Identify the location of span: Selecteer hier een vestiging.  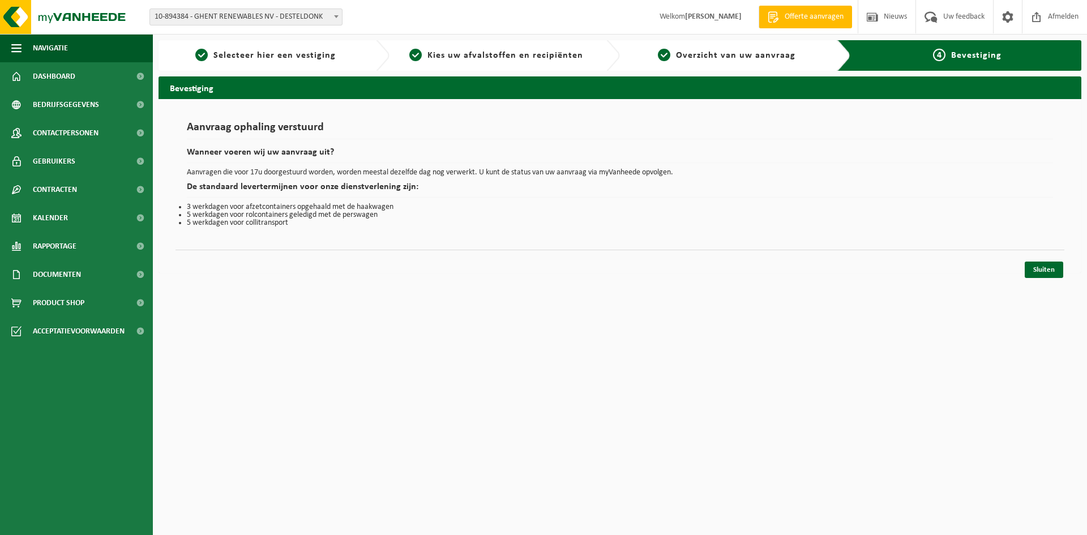
(275, 56).